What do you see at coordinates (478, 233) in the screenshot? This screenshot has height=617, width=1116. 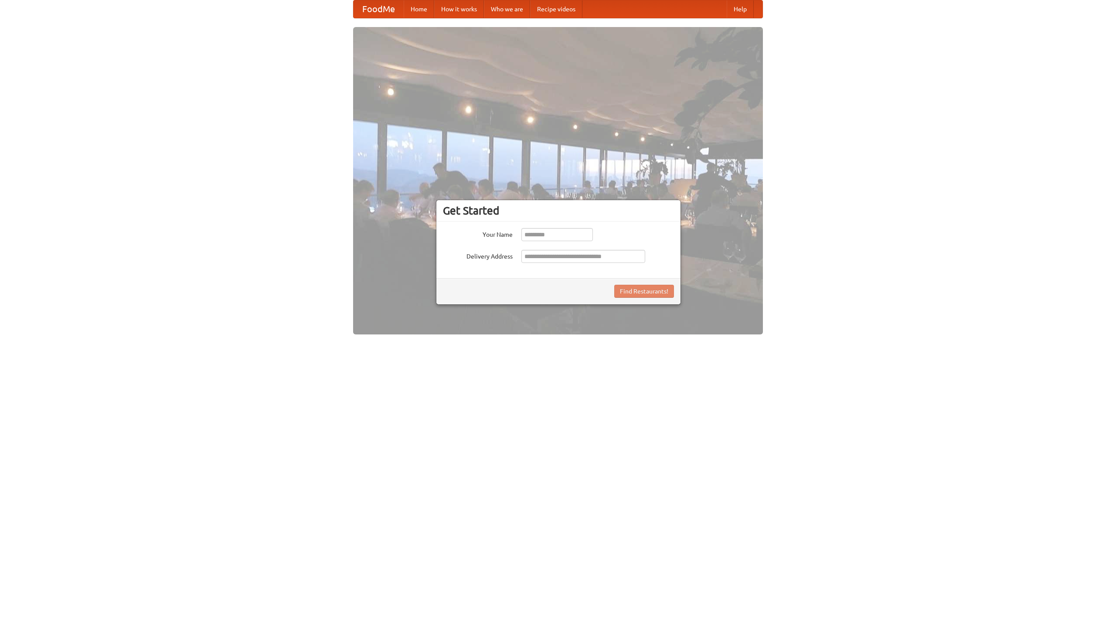 I see `label: Your Name` at bounding box center [478, 233].